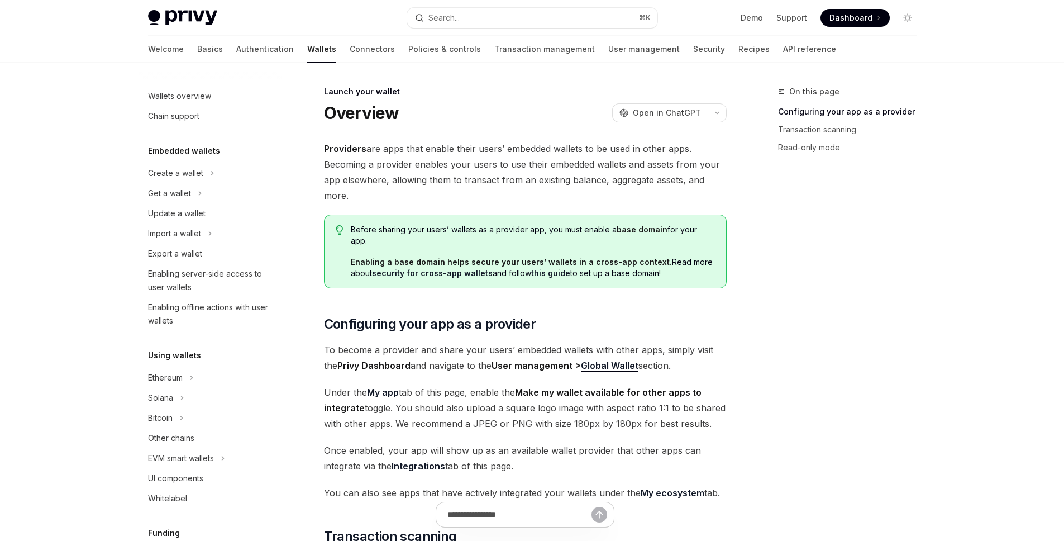  I want to click on strong: Integrations, so click(419, 466).